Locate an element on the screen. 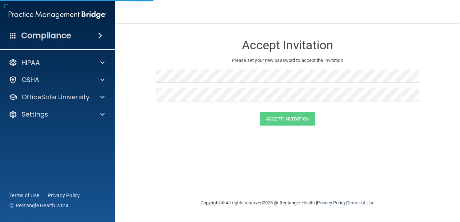  a: Settings is located at coordinates (56, 114).